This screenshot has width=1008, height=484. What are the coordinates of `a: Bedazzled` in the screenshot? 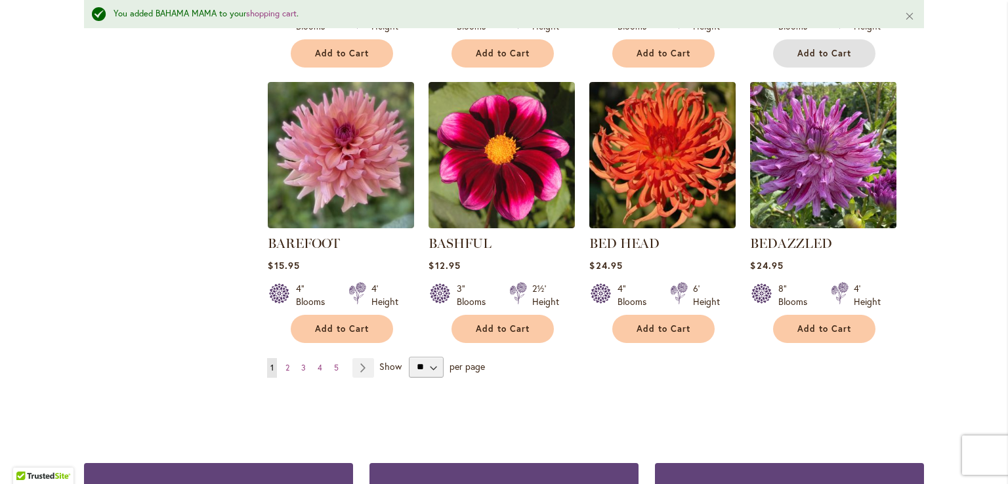 It's located at (823, 224).